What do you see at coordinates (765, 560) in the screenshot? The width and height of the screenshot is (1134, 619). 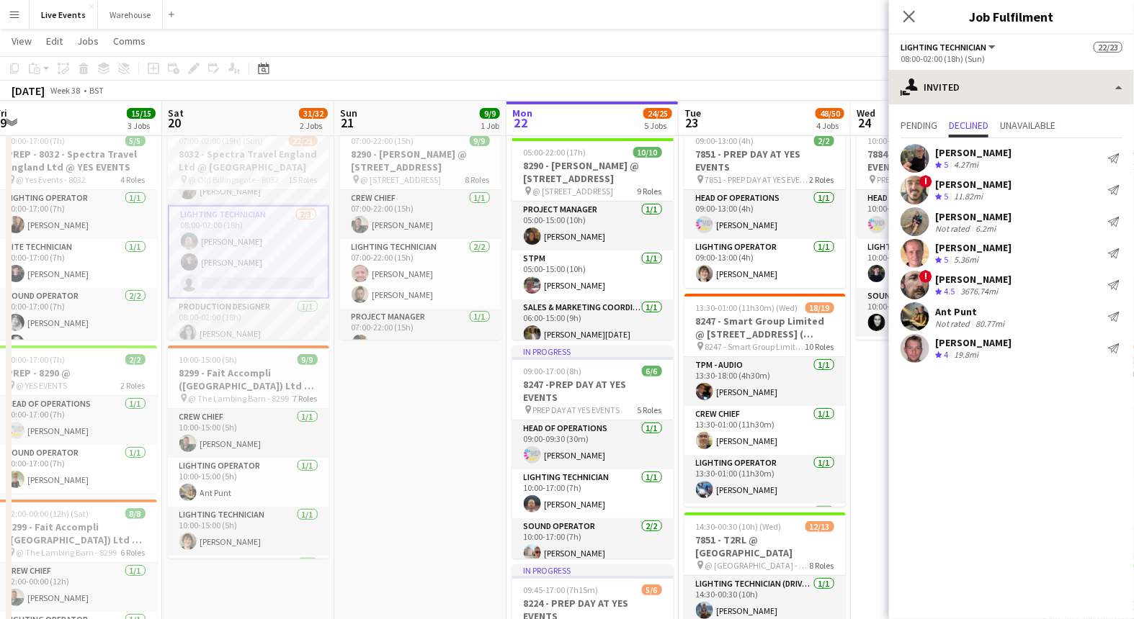 I see `app-card-role: Lighting Technician4/4` at bounding box center [765, 560].